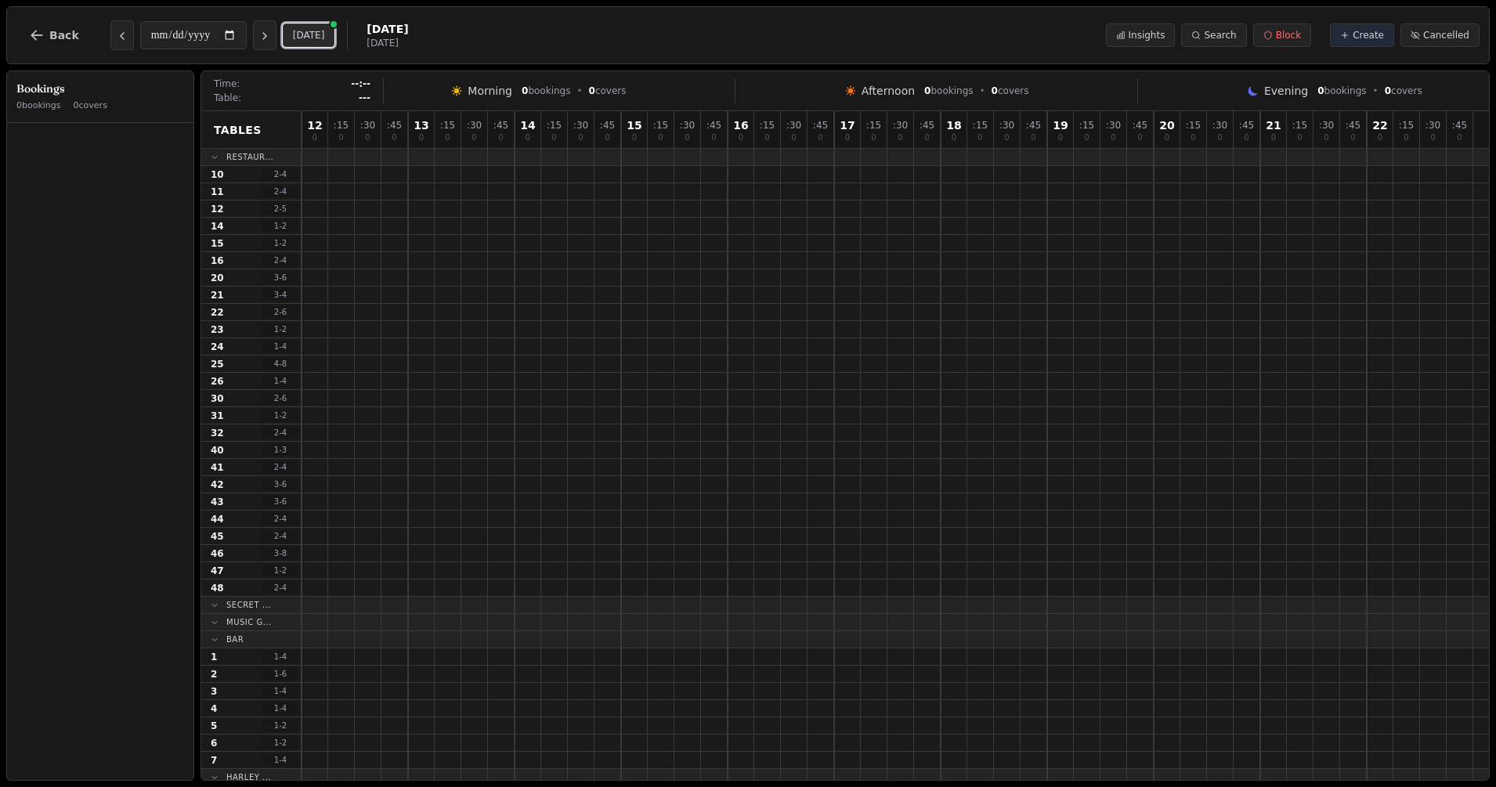  I want to click on span: 23, so click(217, 330).